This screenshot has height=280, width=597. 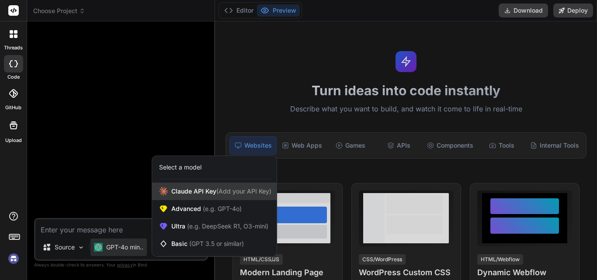 I want to click on span: (Add your API Key), so click(x=244, y=191).